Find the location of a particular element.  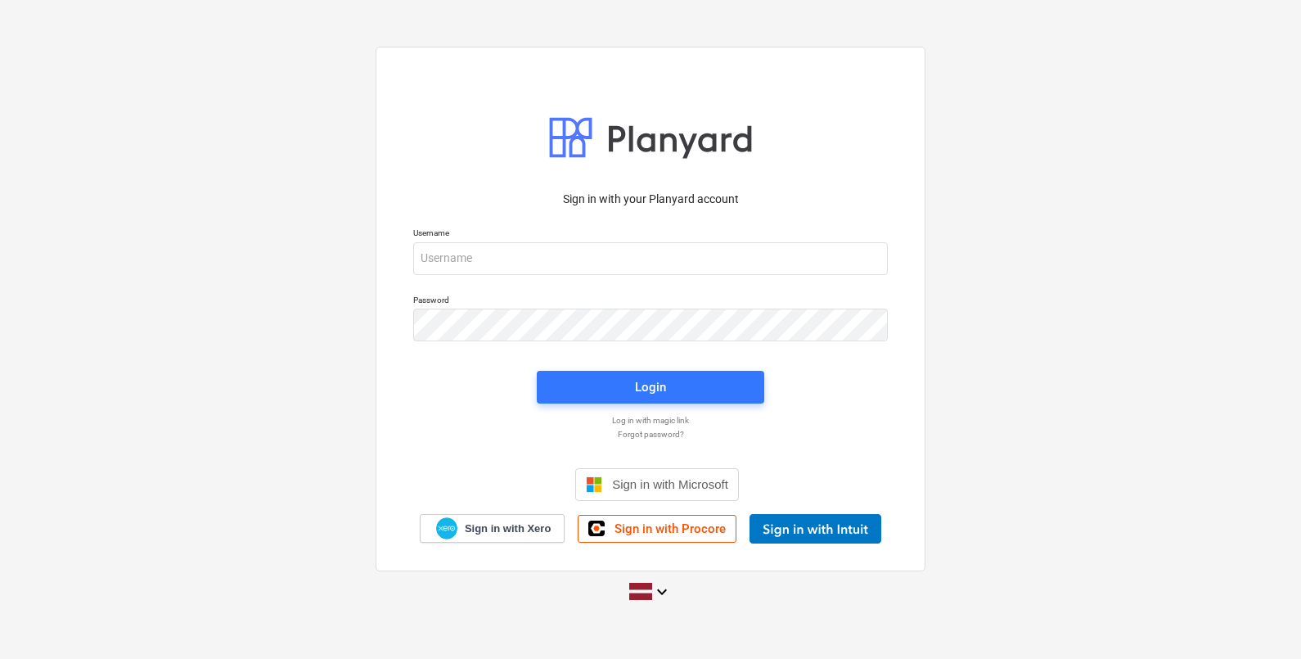

span: Sign in with Procore is located at coordinates (670, 529).